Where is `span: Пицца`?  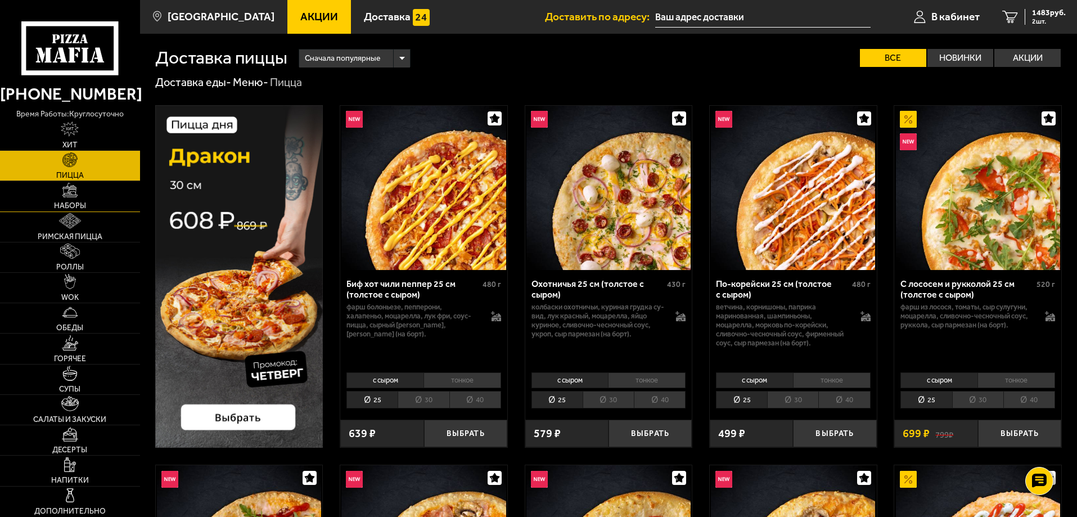 span: Пицца is located at coordinates (70, 175).